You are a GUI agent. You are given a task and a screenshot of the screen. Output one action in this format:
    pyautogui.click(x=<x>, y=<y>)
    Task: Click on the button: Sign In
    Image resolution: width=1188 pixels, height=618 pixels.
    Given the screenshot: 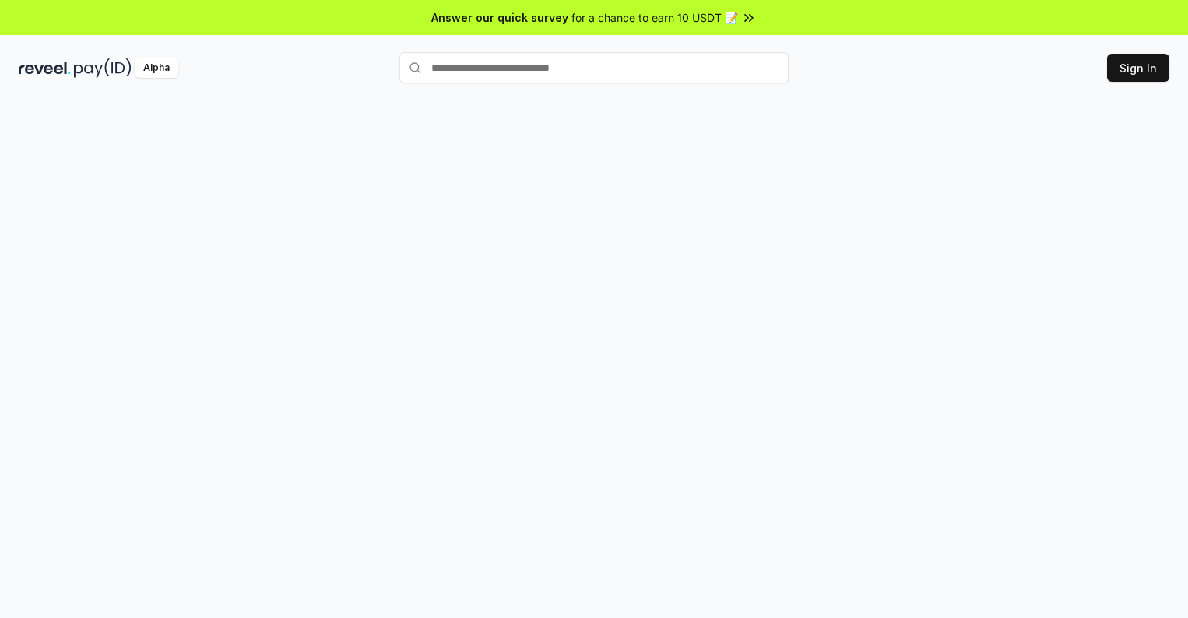 What is the action you would take?
    pyautogui.click(x=1138, y=68)
    